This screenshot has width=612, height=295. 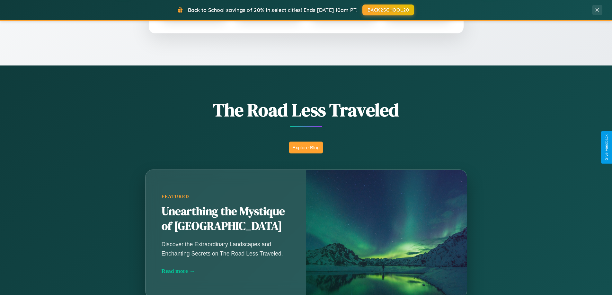 What do you see at coordinates (606, 147) in the screenshot?
I see `div: Give Feedback` at bounding box center [606, 147].